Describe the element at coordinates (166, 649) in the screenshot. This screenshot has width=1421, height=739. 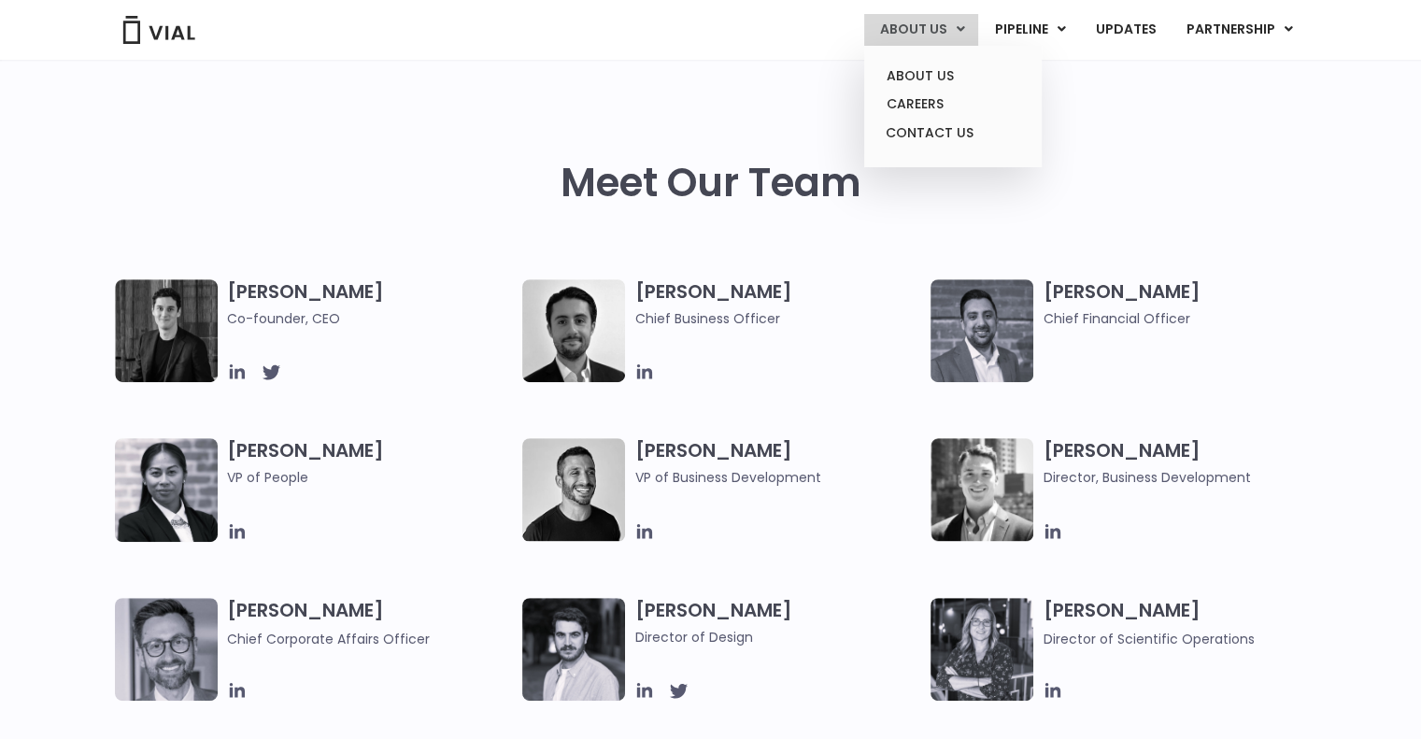
I see `img: Paolo-M` at that location.